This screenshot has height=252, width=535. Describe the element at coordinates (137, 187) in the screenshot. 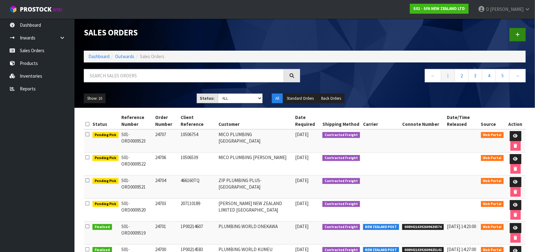

I see `td: S01-ORD0009521` at that location.